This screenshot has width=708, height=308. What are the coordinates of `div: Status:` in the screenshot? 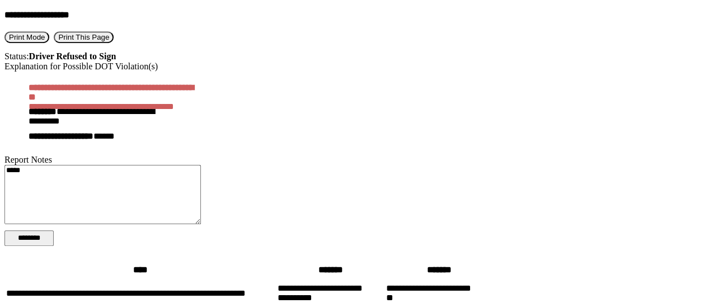 It's located at (354, 57).